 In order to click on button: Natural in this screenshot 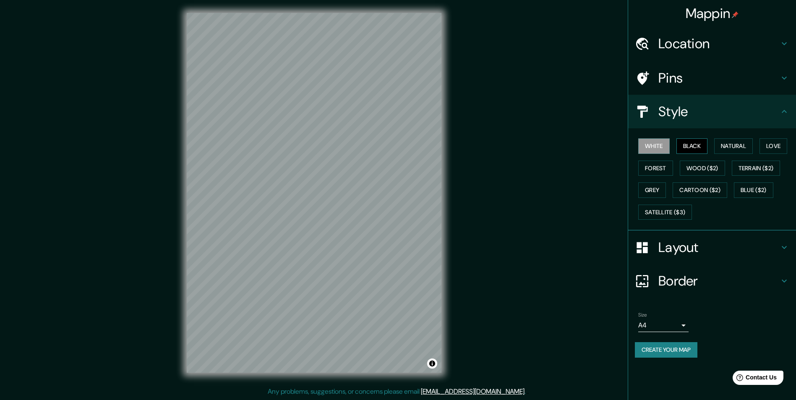, I will do `click(733, 146)`.